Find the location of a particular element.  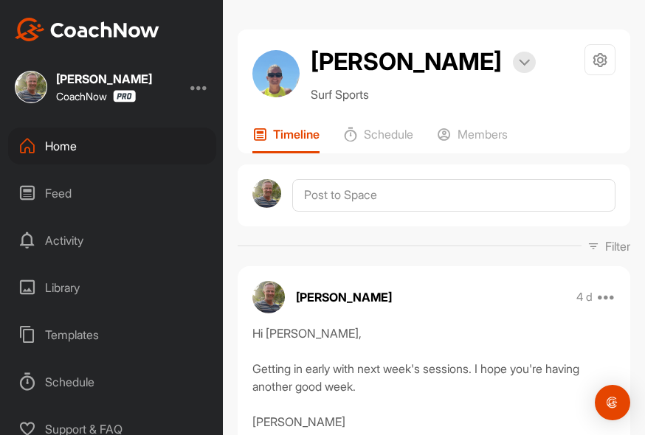

div: Feed is located at coordinates (112, 193).